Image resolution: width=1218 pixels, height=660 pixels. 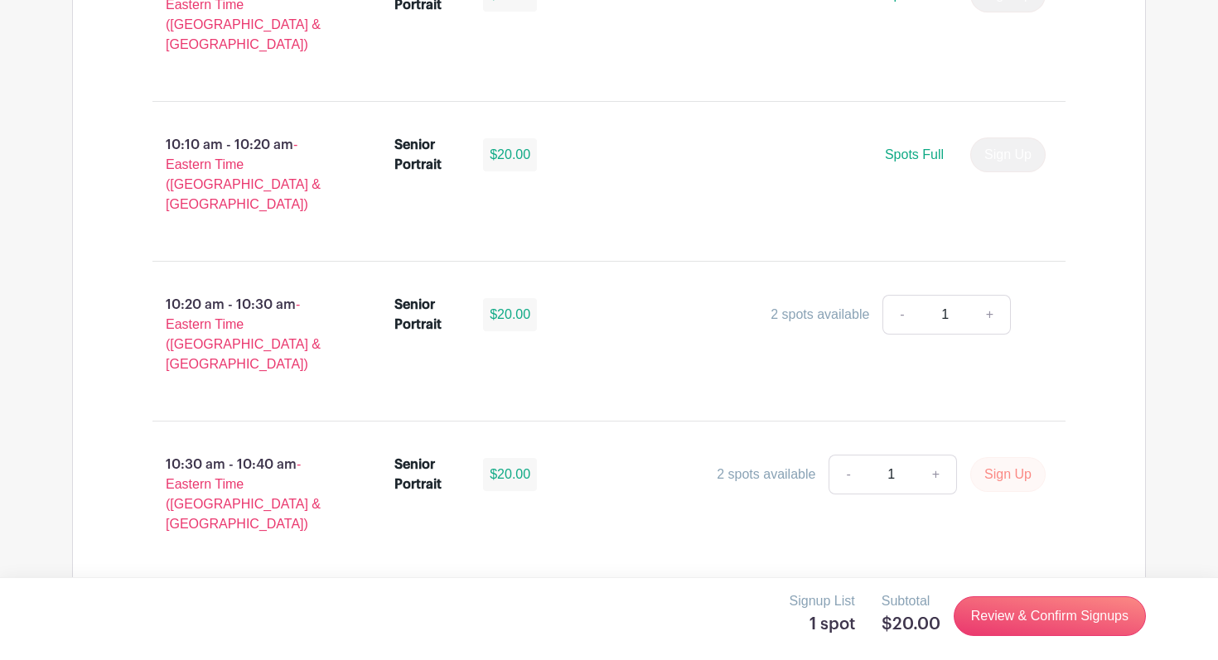 What do you see at coordinates (1007, 475) in the screenshot?
I see `button: Sign Up` at bounding box center [1007, 475].